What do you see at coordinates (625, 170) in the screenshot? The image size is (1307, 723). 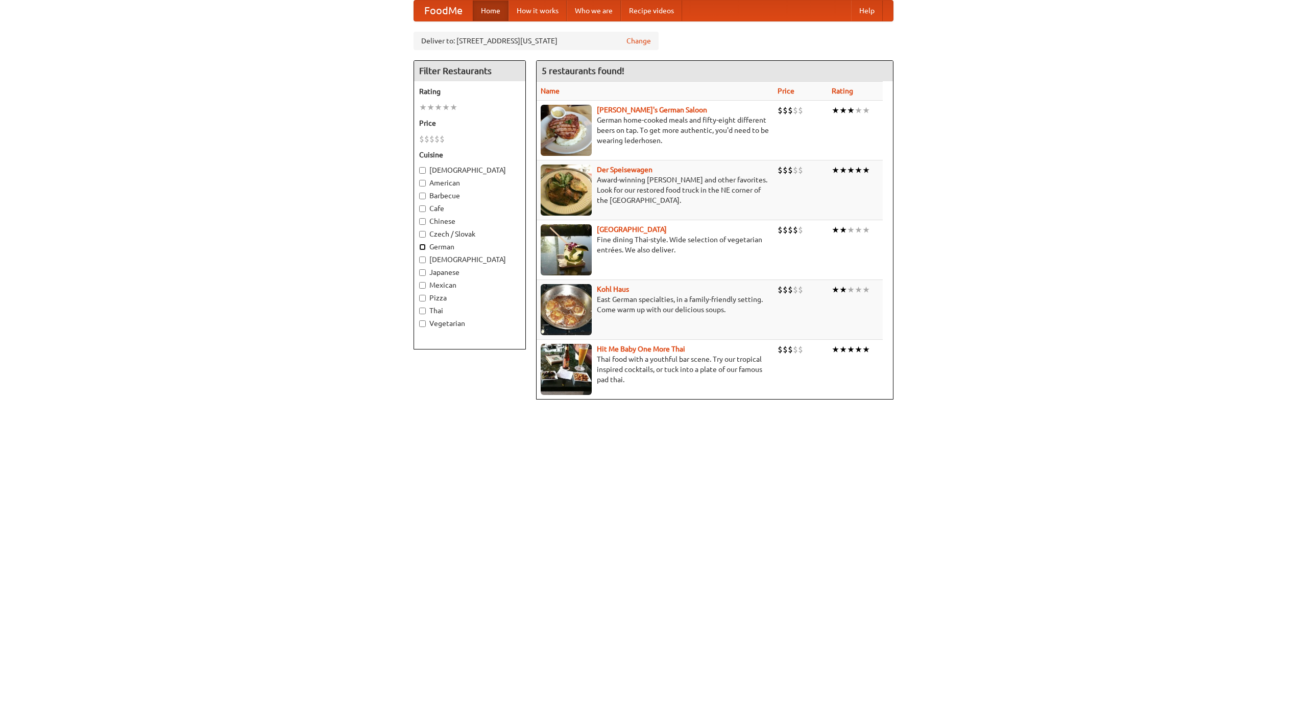 I see `b: Der Speisewagen` at bounding box center [625, 170].